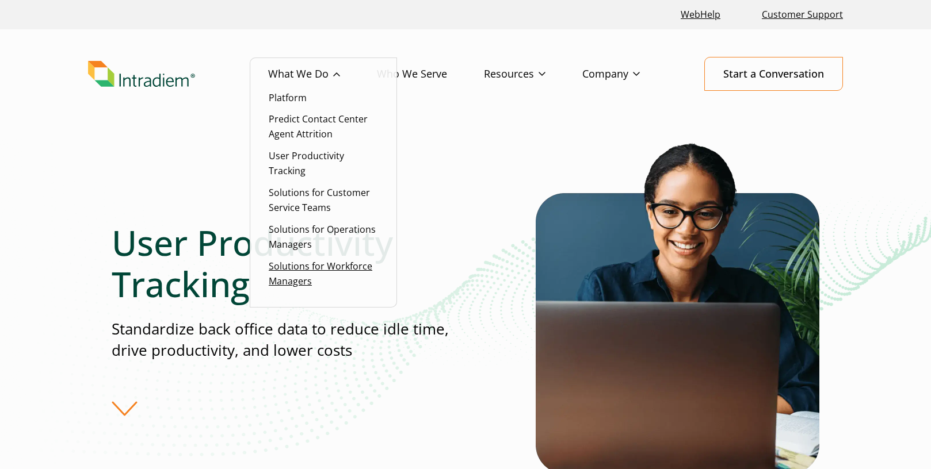 This screenshot has height=469, width=931. Describe the element at coordinates (318, 127) in the screenshot. I see `a: Predict Contact Center Agent Attrition` at that location.